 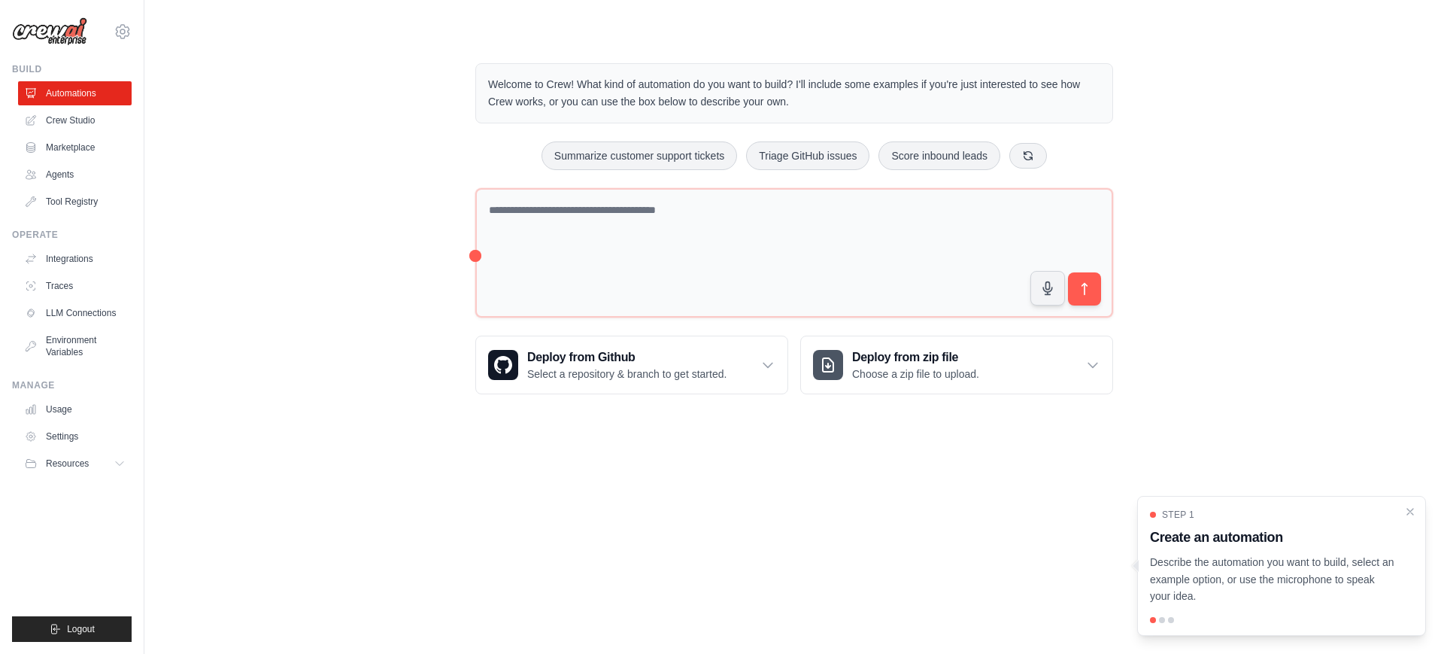 What do you see at coordinates (74, 202) in the screenshot?
I see `a: Tool Registry` at bounding box center [74, 202].